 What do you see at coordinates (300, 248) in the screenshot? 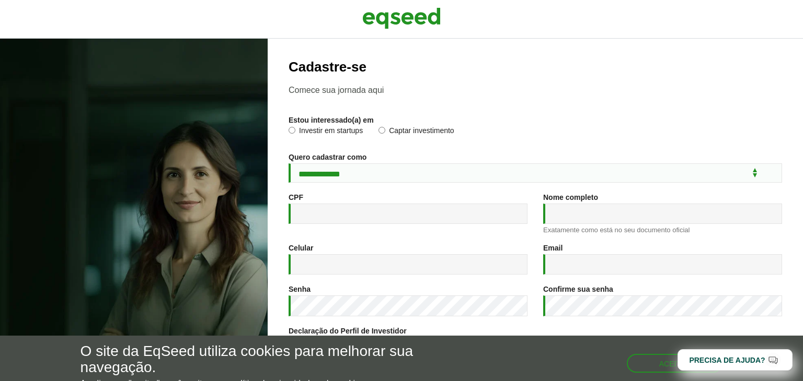
I see `label: Celular` at bounding box center [300, 248].